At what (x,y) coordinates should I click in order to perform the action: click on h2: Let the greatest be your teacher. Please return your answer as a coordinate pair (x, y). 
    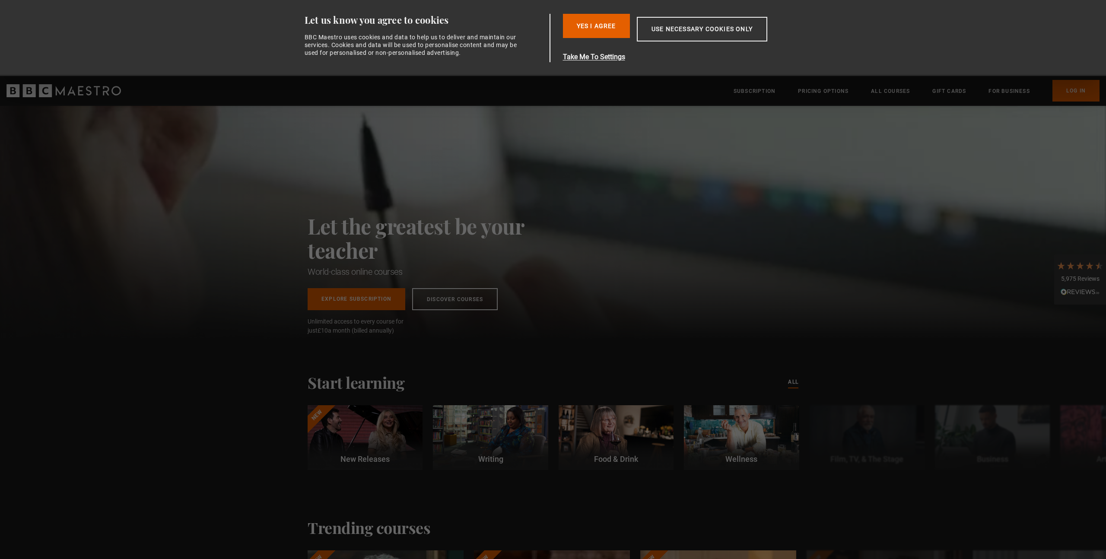
    Looking at the image, I should click on (435, 238).